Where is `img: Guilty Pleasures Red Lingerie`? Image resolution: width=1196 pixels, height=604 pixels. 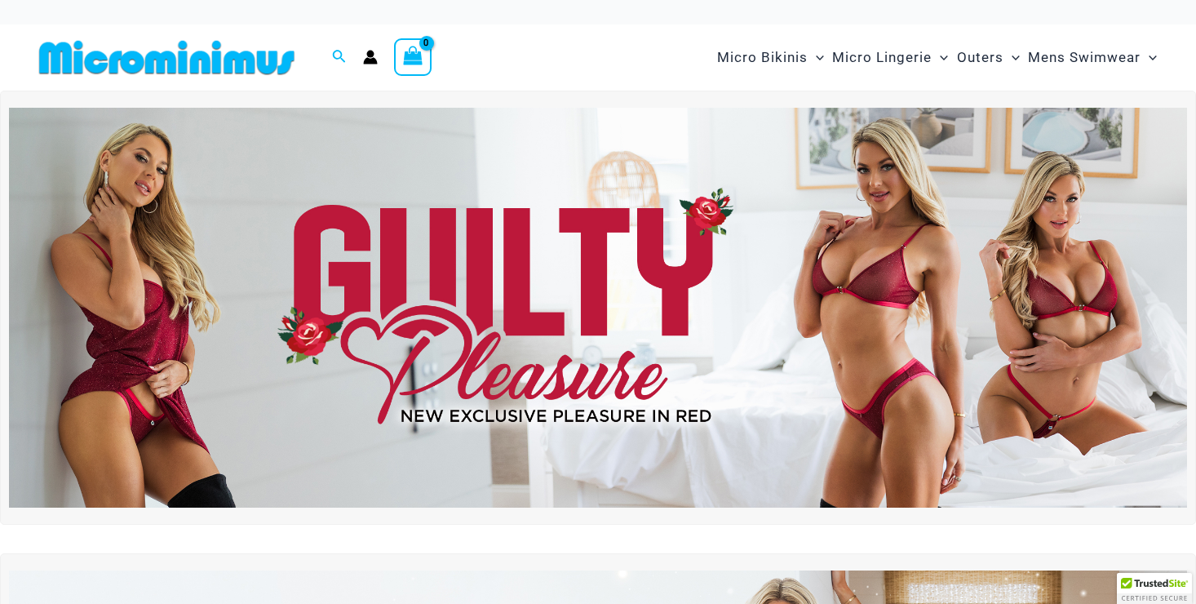 img: Guilty Pleasures Red Lingerie is located at coordinates (598, 308).